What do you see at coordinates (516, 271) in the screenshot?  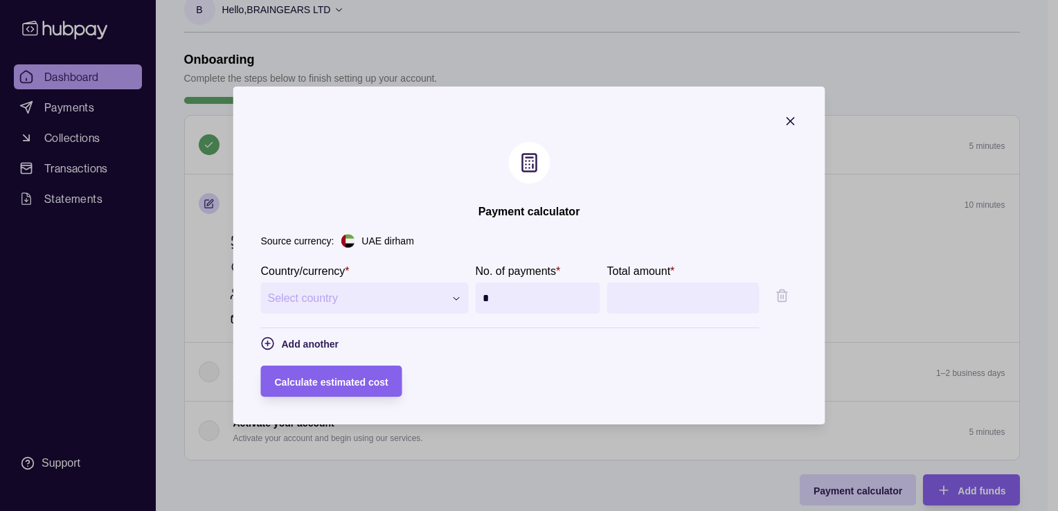 I see `p: No. of payments` at bounding box center [516, 271].